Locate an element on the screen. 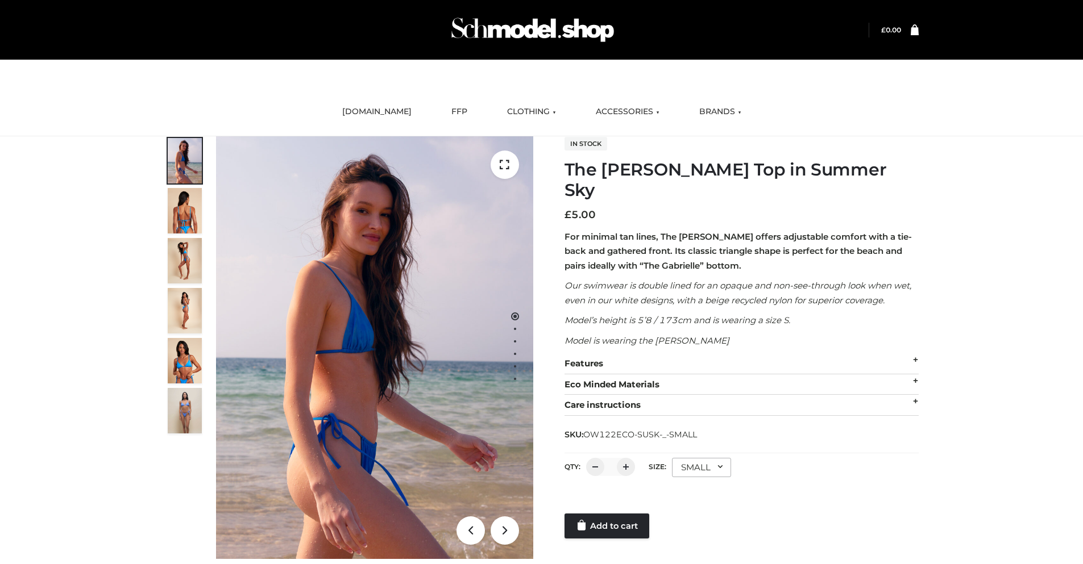 The width and height of the screenshot is (1083, 564). span: OW122ECO-SUSK-_-SMALL is located at coordinates (640, 435).